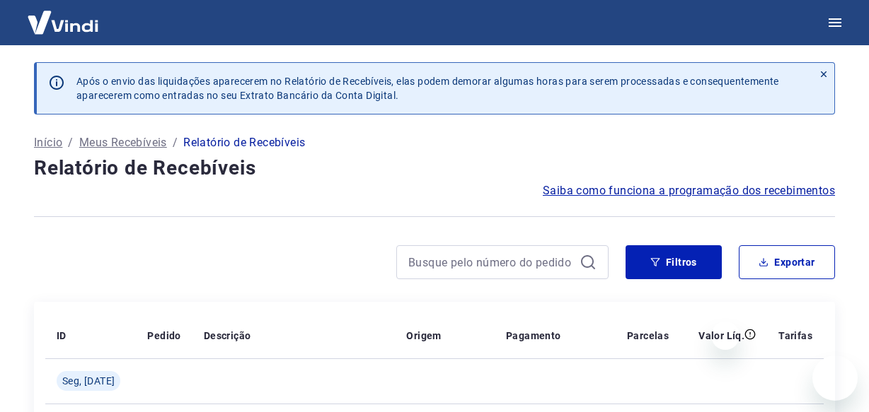 The height and width of the screenshot is (412, 869). I want to click on p: Valor Líq., so click(721, 336).